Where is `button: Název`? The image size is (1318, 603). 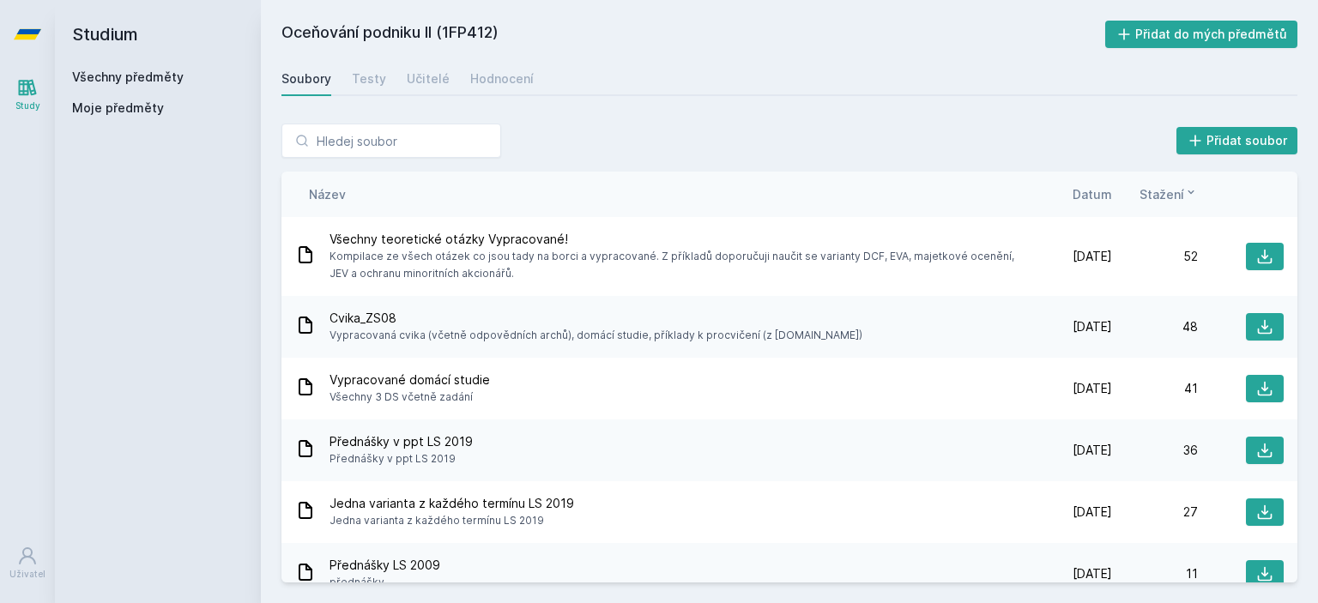
button: Název is located at coordinates (327, 194).